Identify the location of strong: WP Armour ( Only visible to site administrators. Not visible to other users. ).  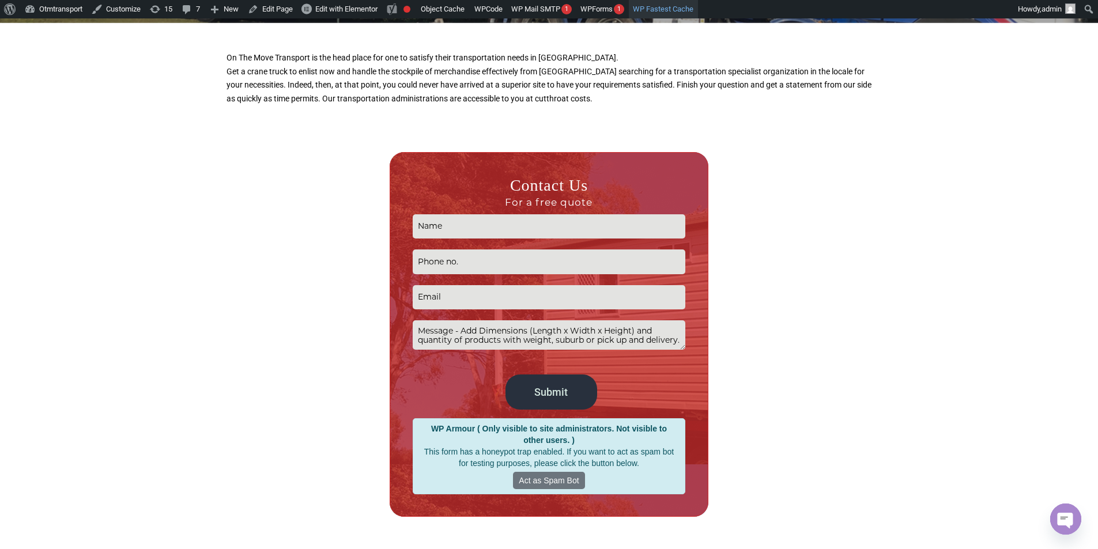
(549, 435).